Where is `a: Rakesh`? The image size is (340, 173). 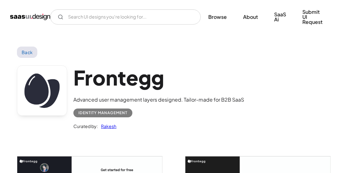
a: Rakesh is located at coordinates (107, 126).